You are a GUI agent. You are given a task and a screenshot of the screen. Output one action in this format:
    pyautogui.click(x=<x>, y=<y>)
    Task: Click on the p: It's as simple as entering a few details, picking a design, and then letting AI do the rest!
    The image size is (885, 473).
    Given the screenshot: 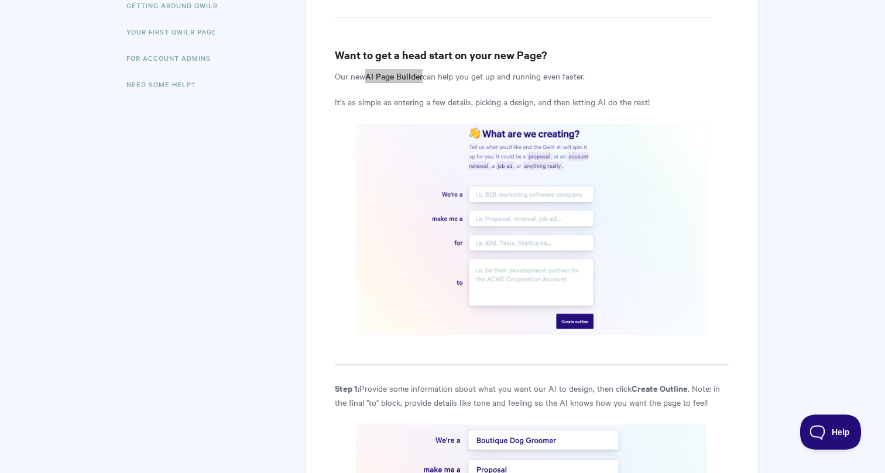 What is the action you would take?
    pyautogui.click(x=531, y=102)
    